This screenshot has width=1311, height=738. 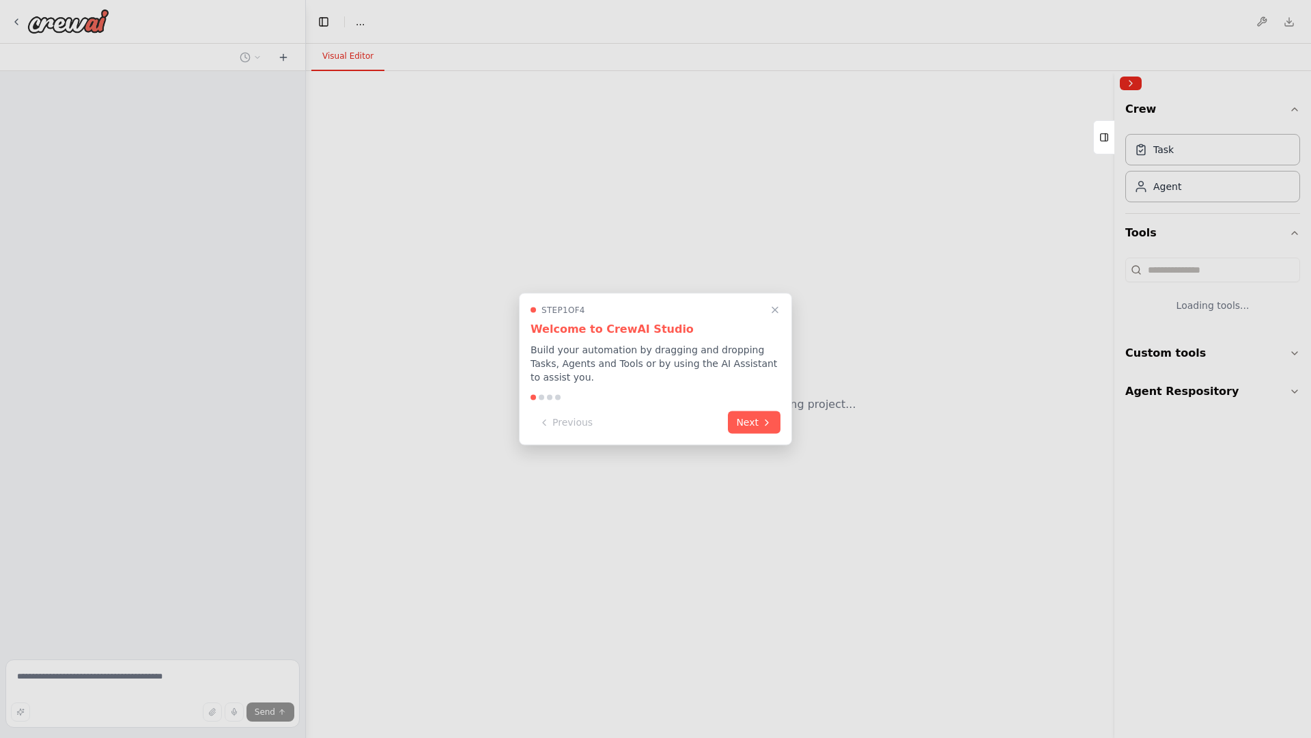 I want to click on button: Close walkthrough, so click(x=775, y=310).